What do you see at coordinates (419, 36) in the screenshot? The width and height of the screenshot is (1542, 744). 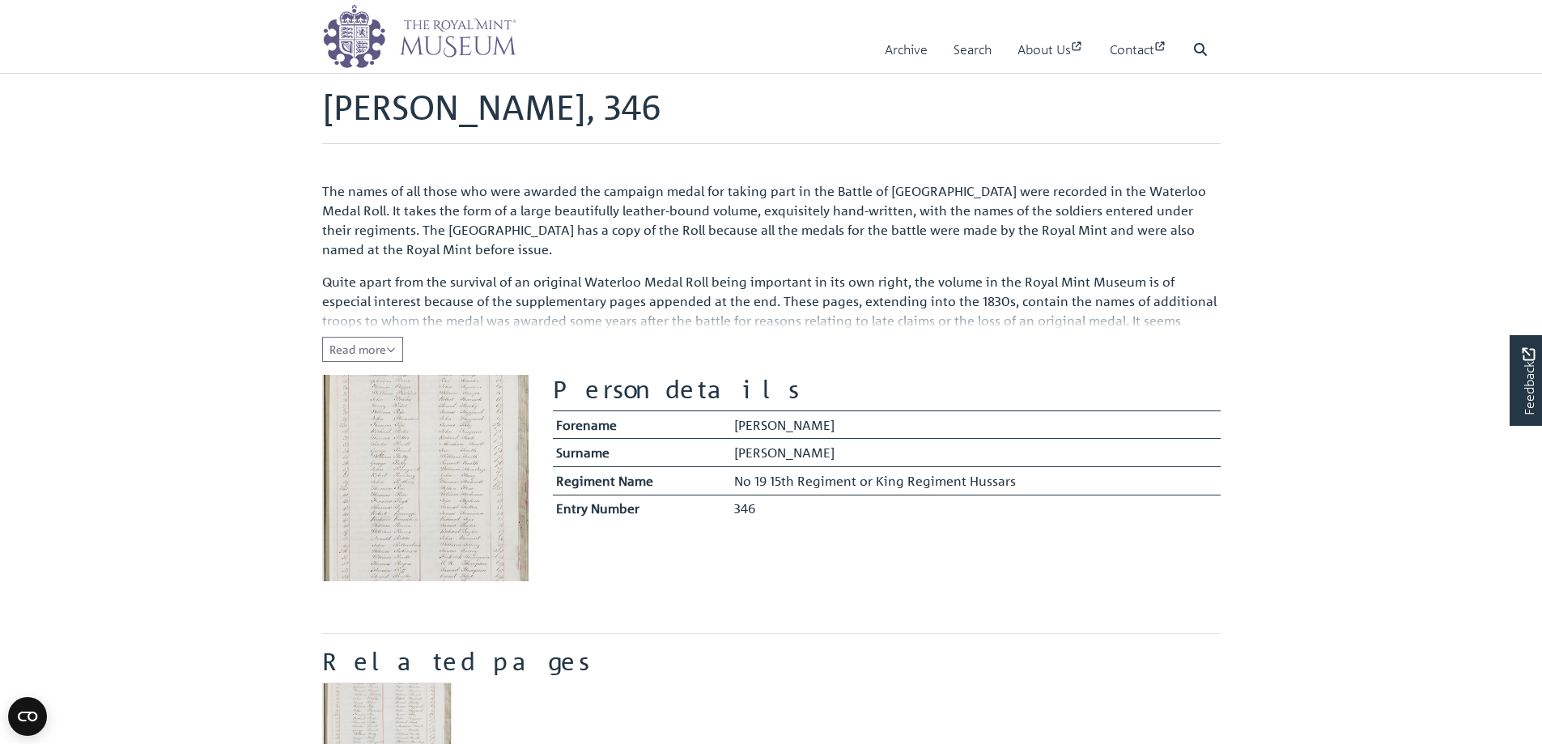 I see `img: logo_wide.png` at bounding box center [419, 36].